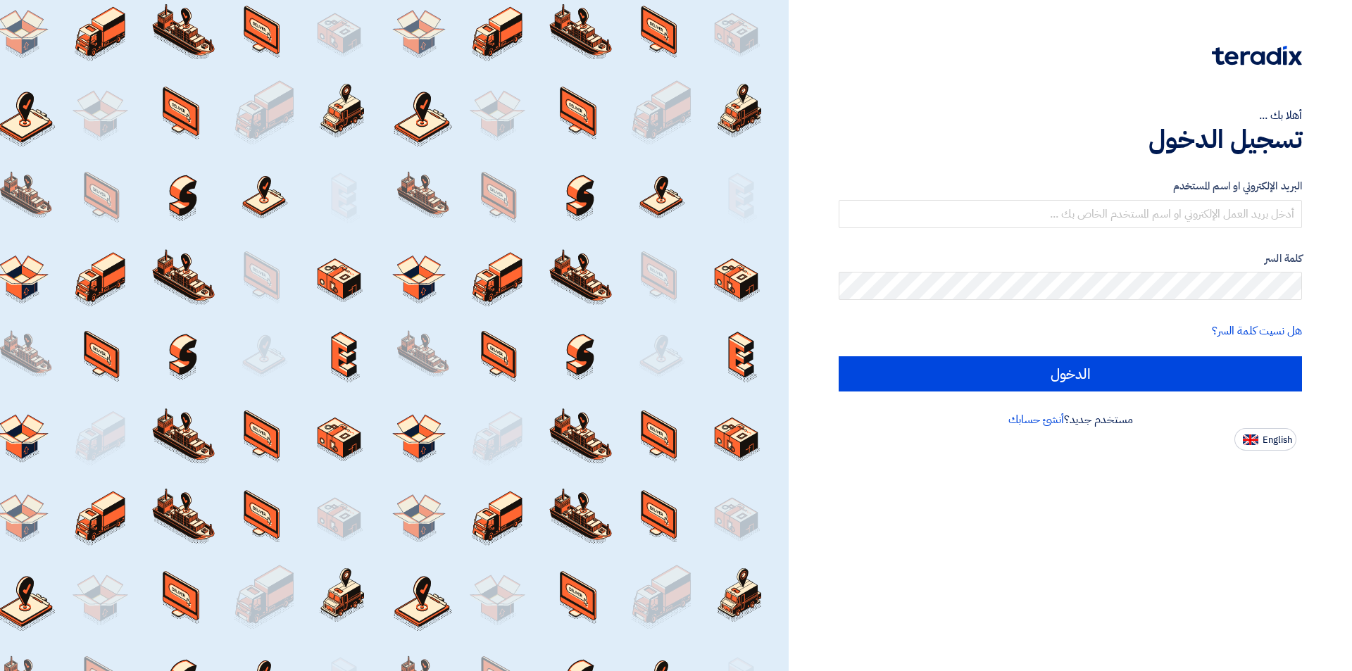 Image resolution: width=1352 pixels, height=671 pixels. Describe the element at coordinates (1278, 440) in the screenshot. I see `span: English` at that location.